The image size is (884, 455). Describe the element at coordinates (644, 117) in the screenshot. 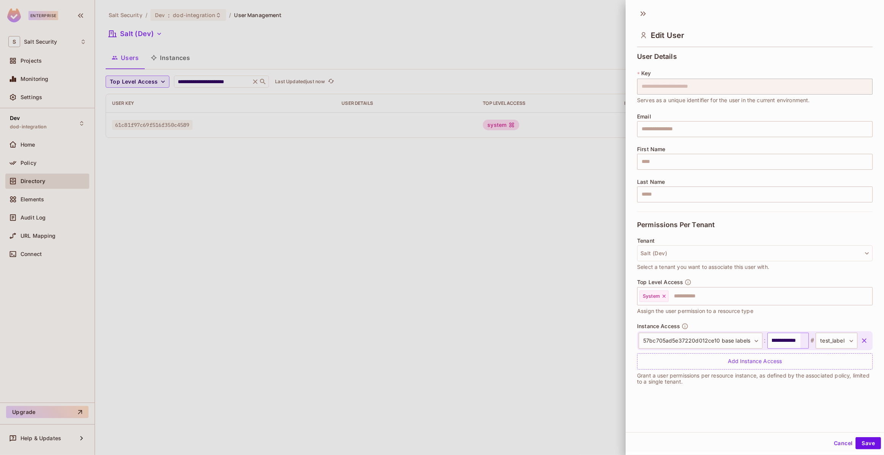

I see `span: Email` at that location.